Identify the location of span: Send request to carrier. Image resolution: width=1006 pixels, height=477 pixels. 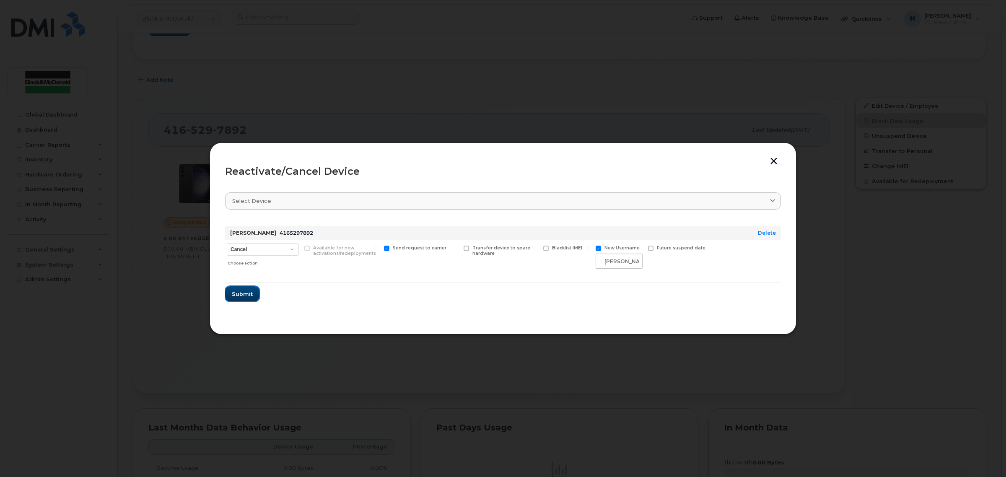
(419, 248).